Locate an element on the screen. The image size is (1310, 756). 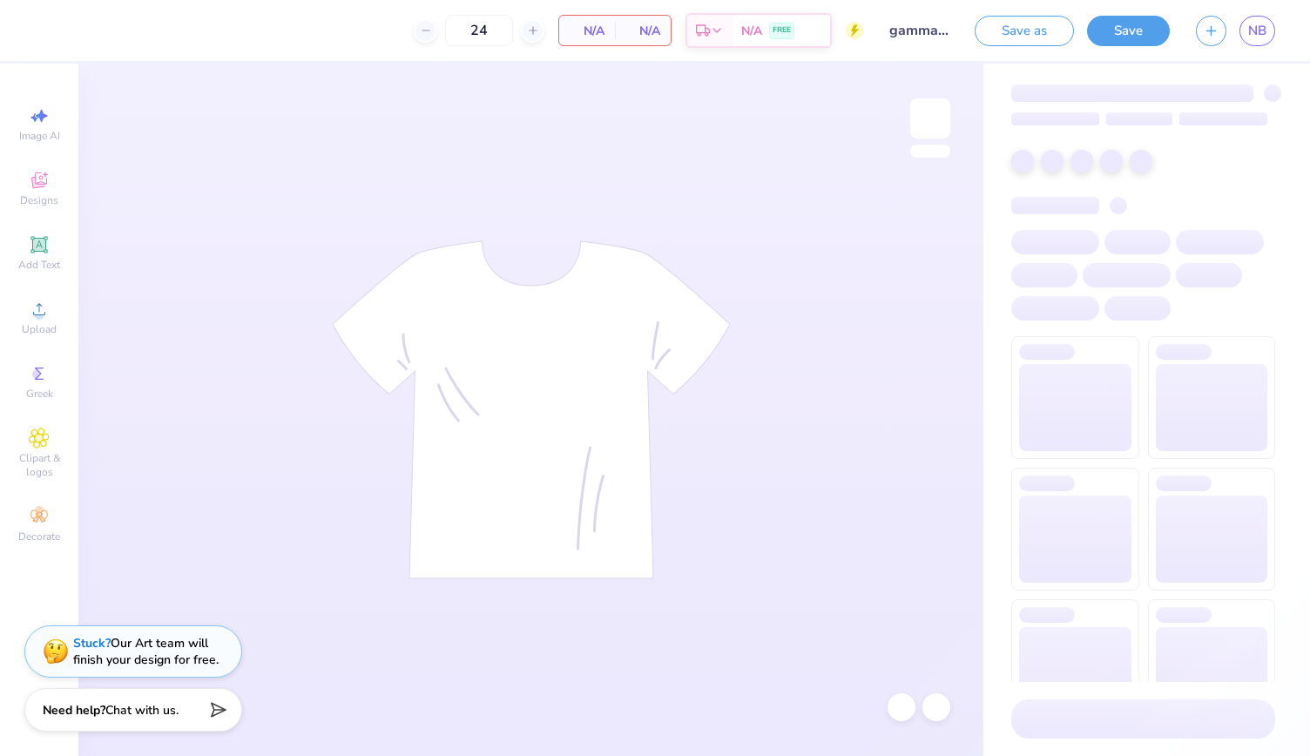
span: Image AI is located at coordinates (39, 136).